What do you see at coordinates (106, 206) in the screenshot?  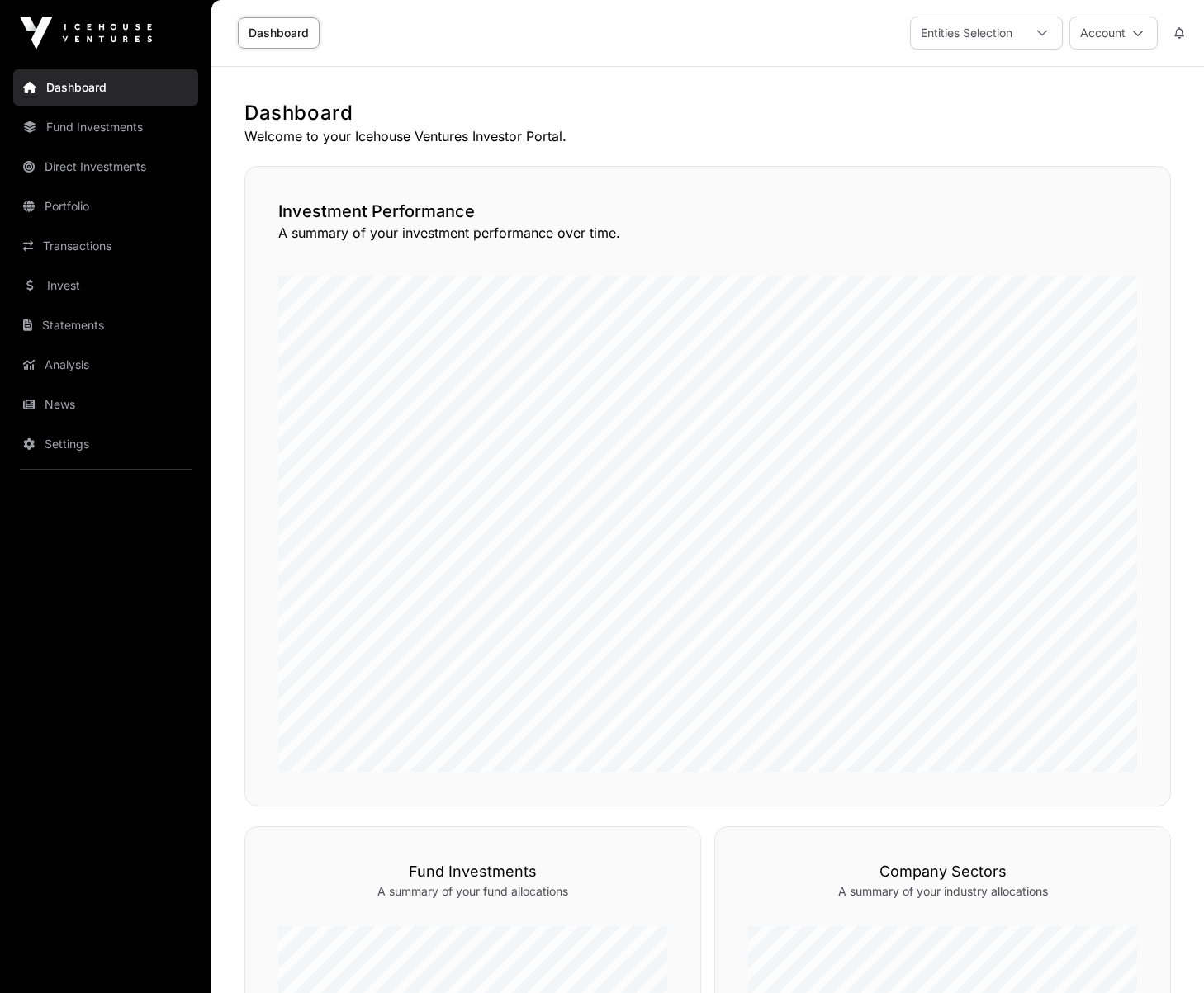 I see `a: Portfolio` at bounding box center [106, 206].